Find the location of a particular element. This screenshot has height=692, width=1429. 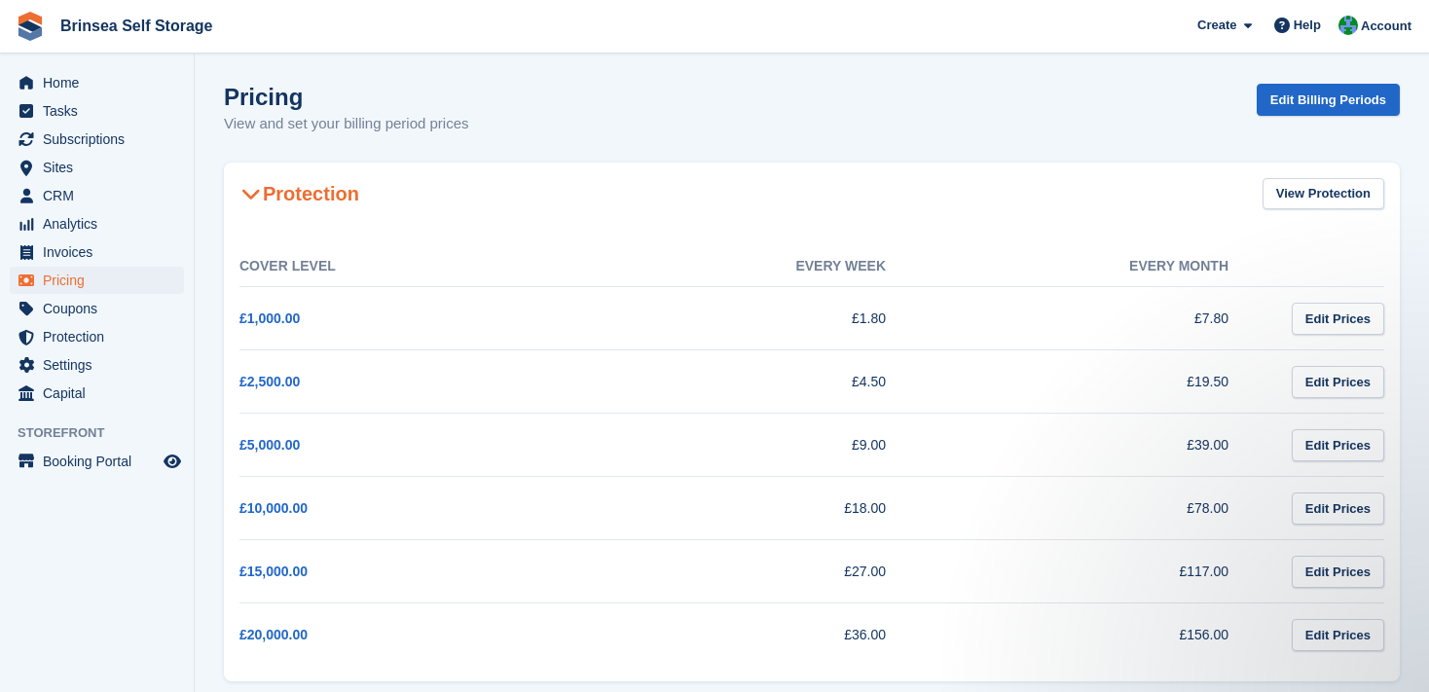

span: CRM is located at coordinates (101, 196).